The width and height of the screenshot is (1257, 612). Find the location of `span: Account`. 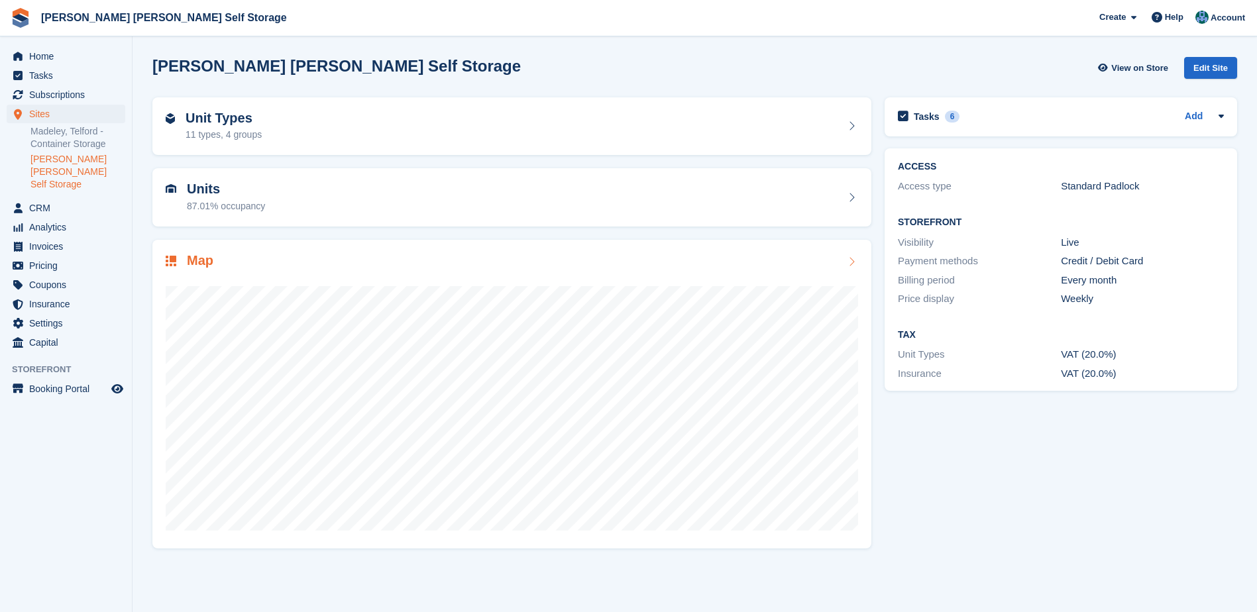

span: Account is located at coordinates (1228, 18).